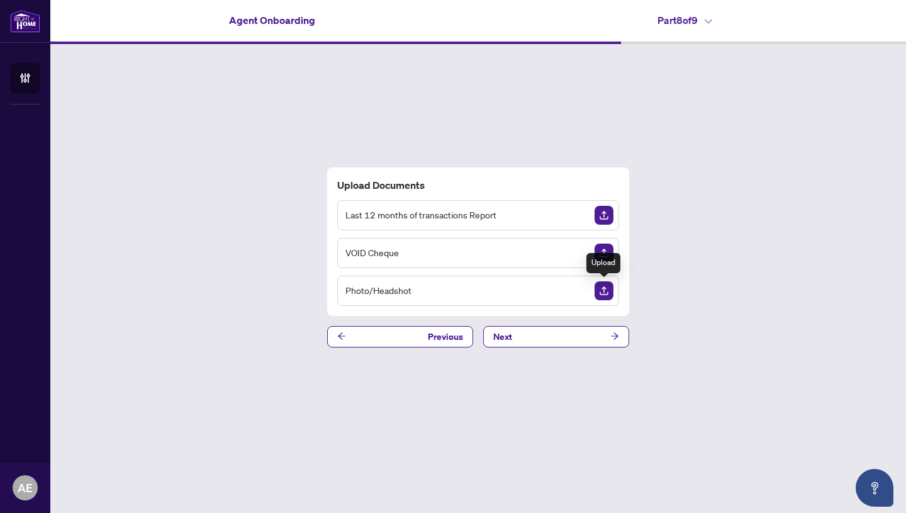 Image resolution: width=906 pixels, height=513 pixels. What do you see at coordinates (503, 336) in the screenshot?
I see `span: Next` at bounding box center [503, 336].